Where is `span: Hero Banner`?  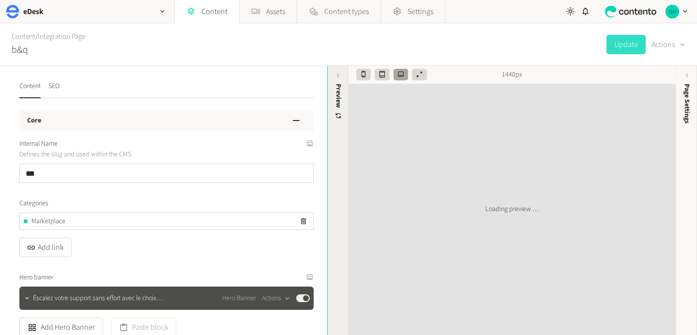
span: Hero Banner is located at coordinates (239, 298).